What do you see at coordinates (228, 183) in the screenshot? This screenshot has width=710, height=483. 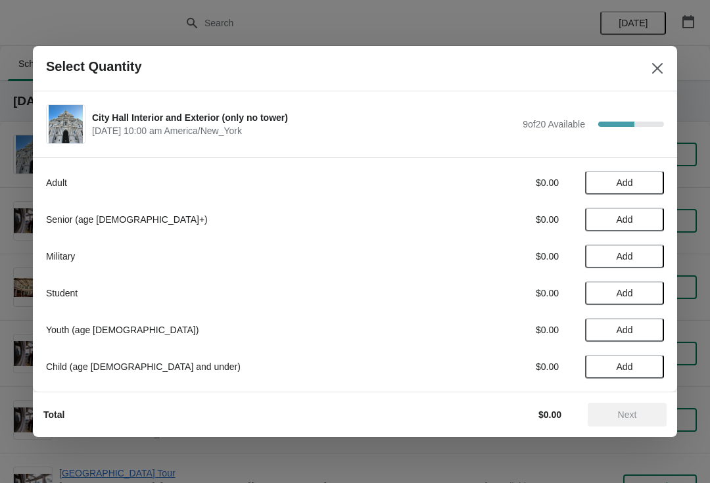 I see `div: Adult` at bounding box center [228, 183].